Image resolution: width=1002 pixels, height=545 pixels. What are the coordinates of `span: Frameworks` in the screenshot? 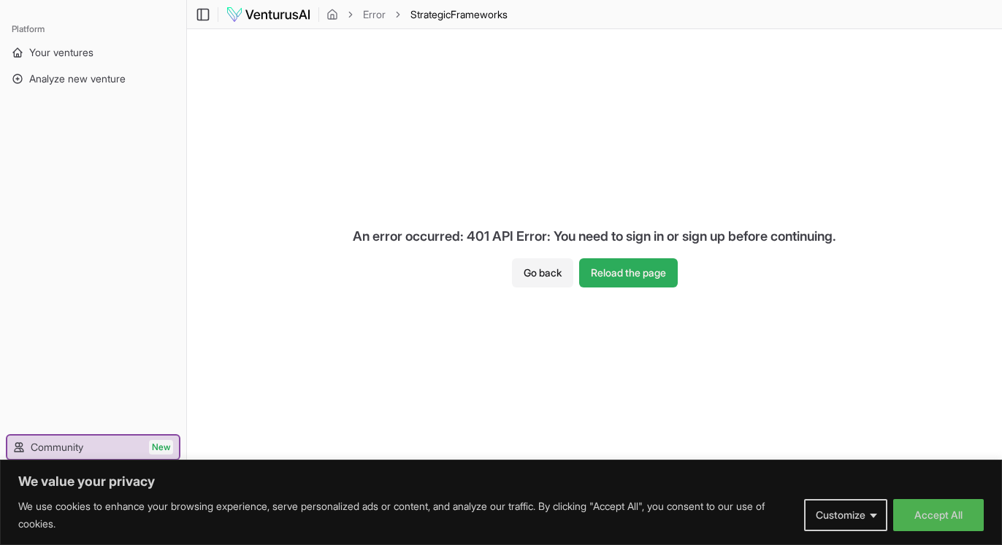 It's located at (479, 14).